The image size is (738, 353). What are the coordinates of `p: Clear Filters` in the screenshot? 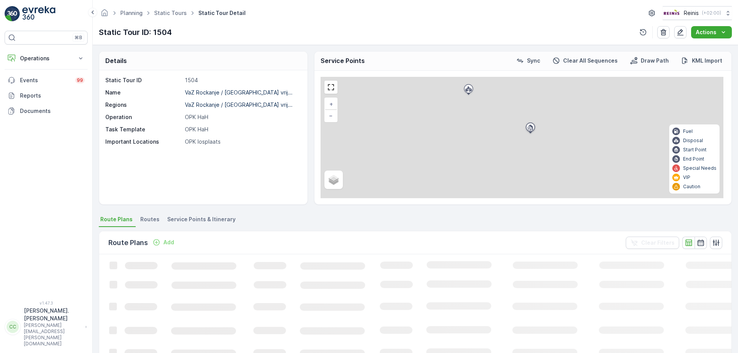 It's located at (658, 243).